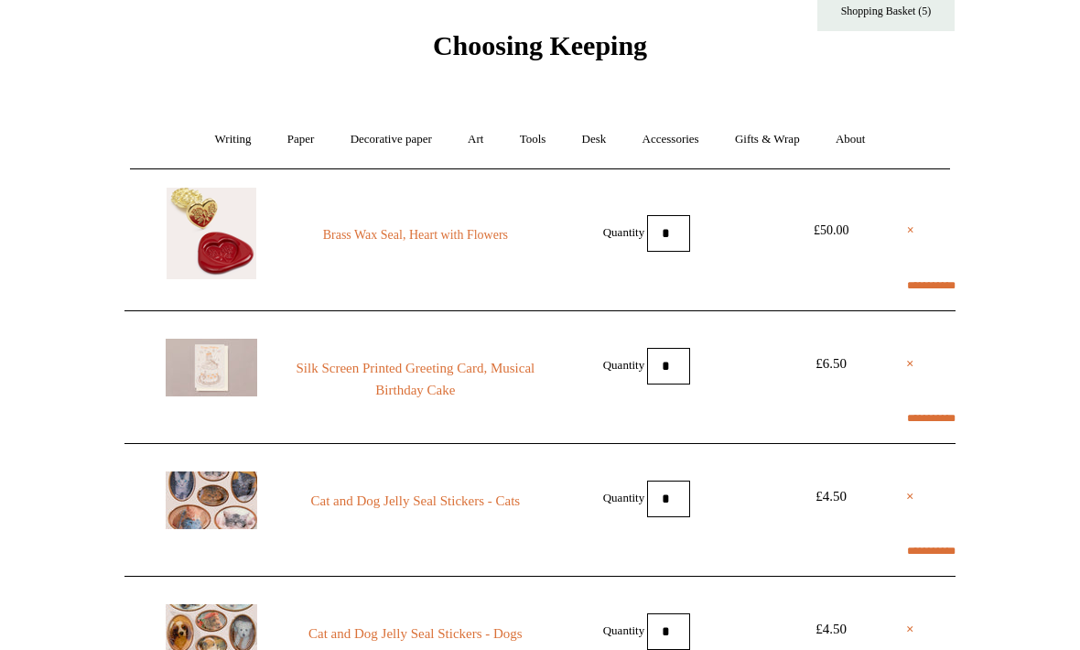 The height and width of the screenshot is (650, 1080). Describe the element at coordinates (211, 367) in the screenshot. I see `img: Silk Screen Printed Greeting Card, Musical Birthday Cake` at that location.